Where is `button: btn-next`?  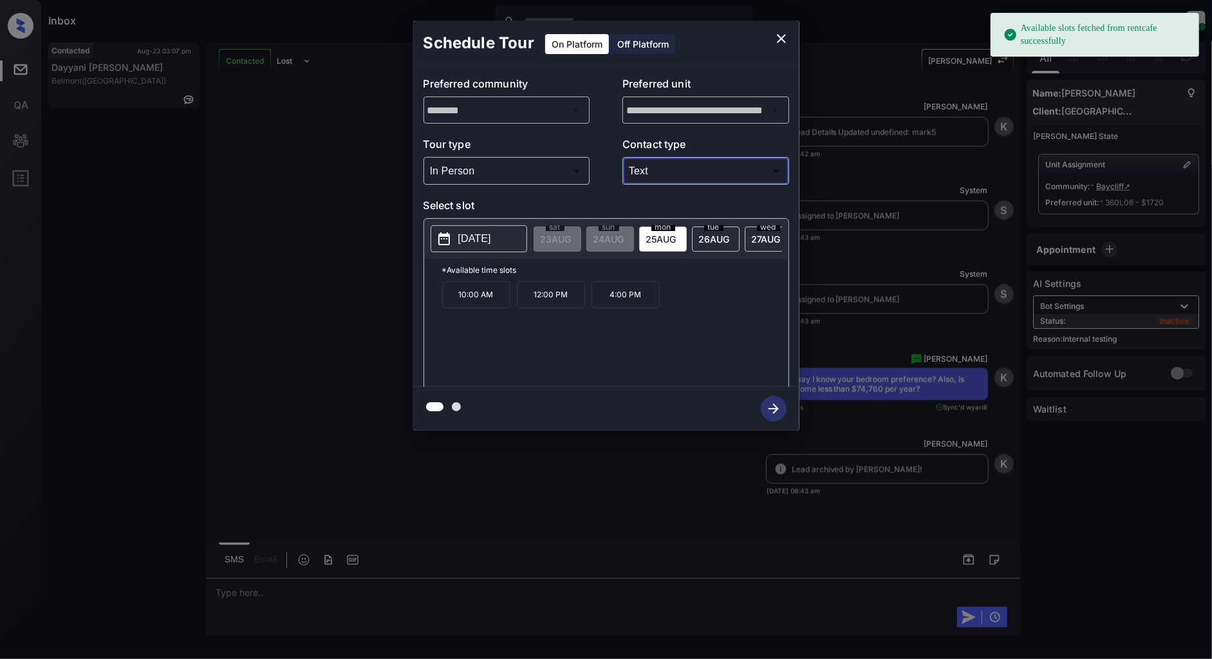
button: btn-next is located at coordinates (774, 409).